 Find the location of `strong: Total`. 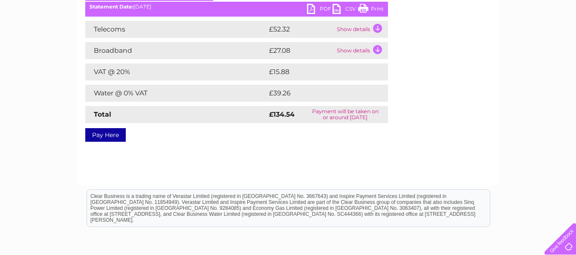

strong: Total is located at coordinates (102, 114).